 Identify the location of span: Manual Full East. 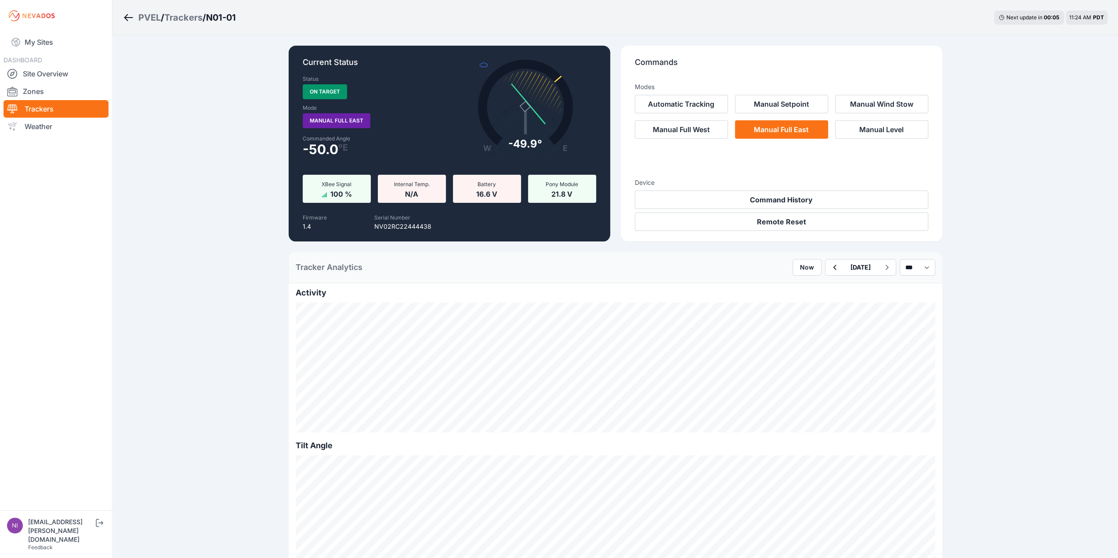
(336, 121).